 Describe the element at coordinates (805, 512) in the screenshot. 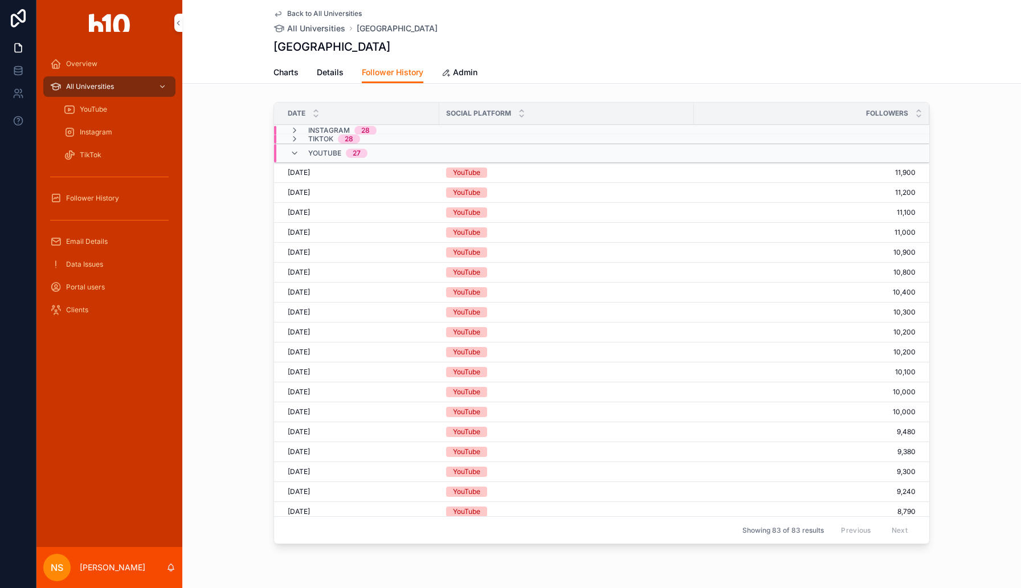

I see `span: 8,790` at that location.